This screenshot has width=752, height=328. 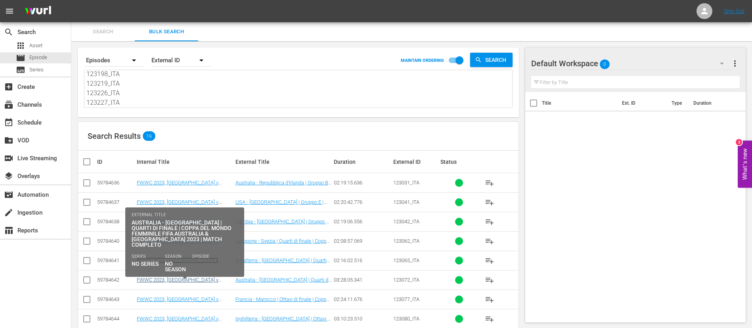 What do you see at coordinates (406, 299) in the screenshot?
I see `span: 123077_ITA` at bounding box center [406, 299].